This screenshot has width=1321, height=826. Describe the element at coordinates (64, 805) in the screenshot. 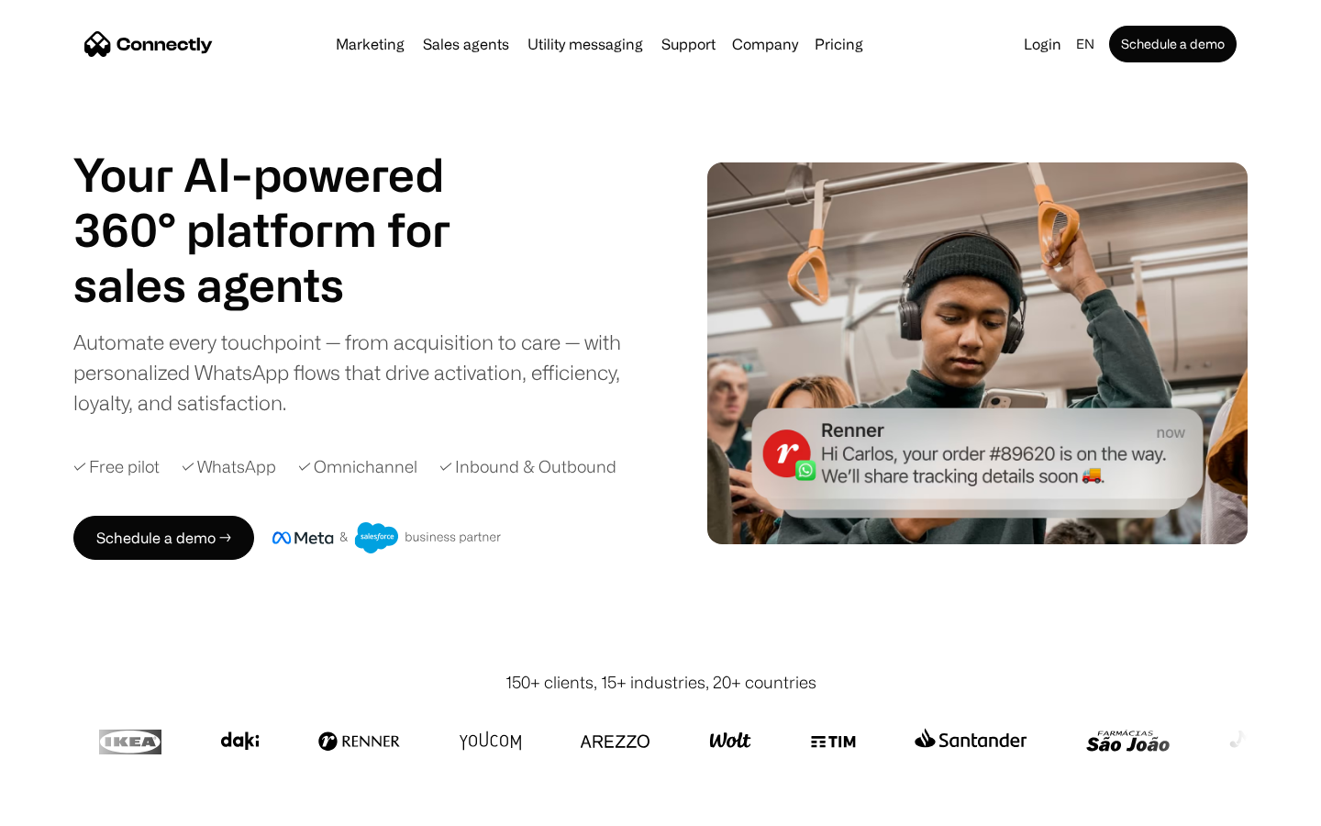

I see `aside: Language selected: English` at that location.